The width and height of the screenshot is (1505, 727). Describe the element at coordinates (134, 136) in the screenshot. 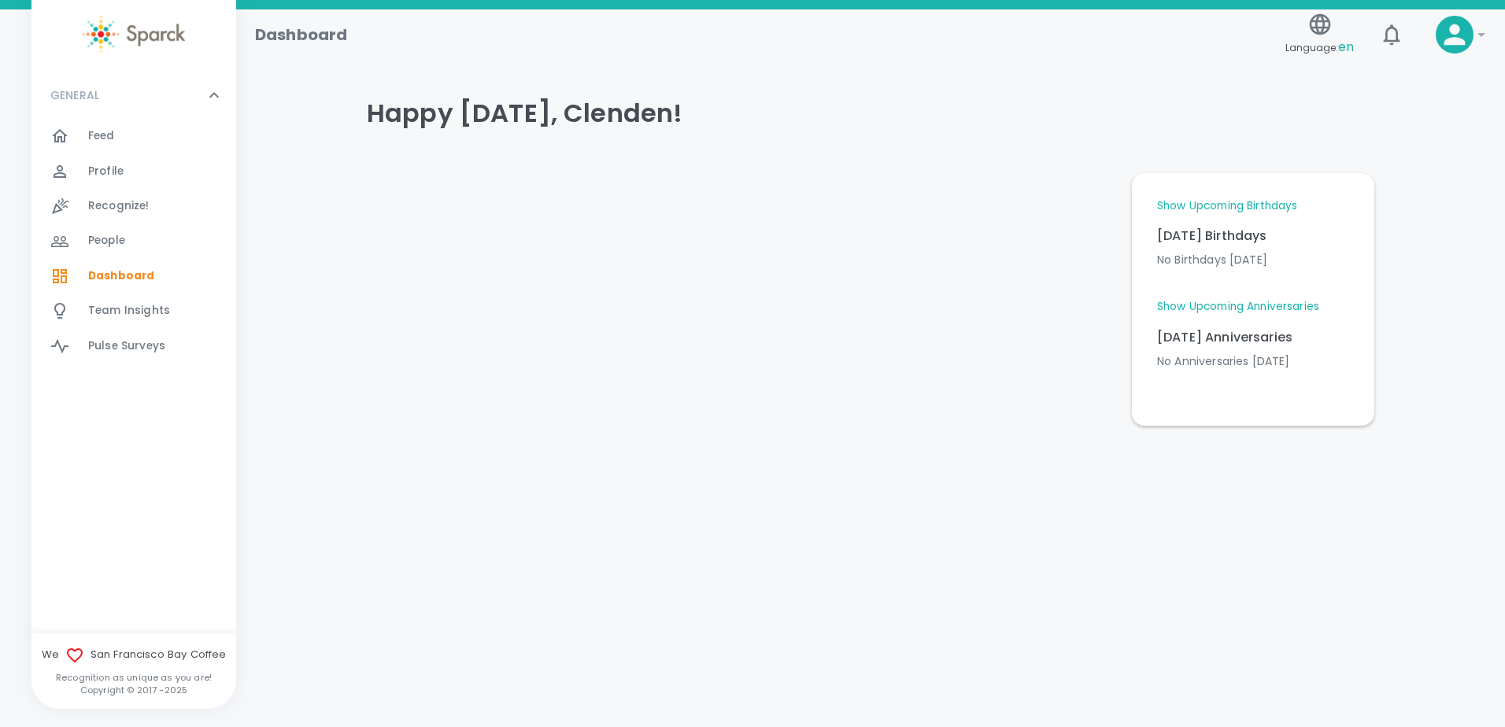

I see `a: Feed` at that location.